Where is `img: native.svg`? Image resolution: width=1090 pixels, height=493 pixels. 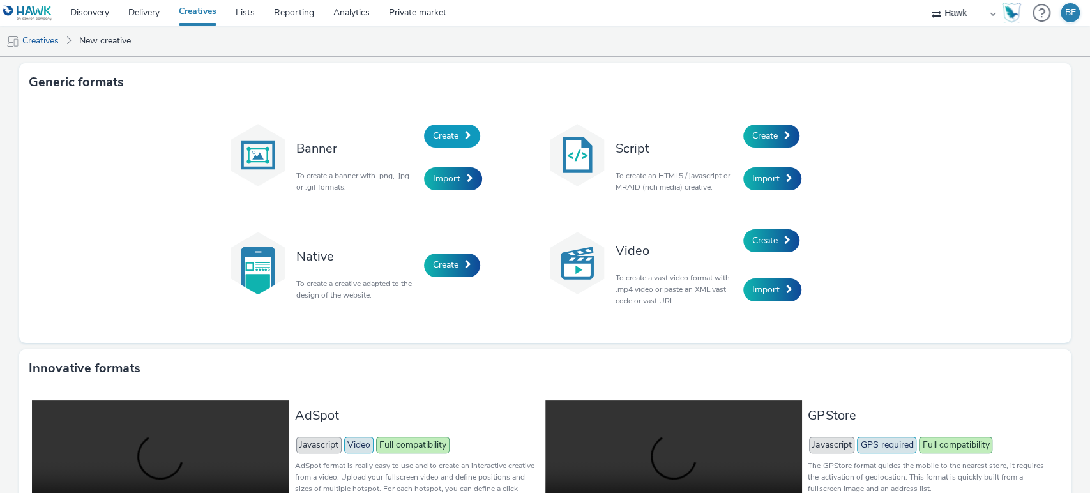 img: native.svg is located at coordinates (258, 263).